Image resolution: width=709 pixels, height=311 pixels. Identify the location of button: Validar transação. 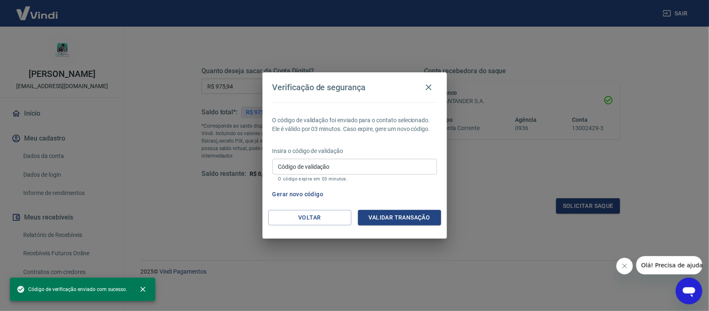
(399, 217).